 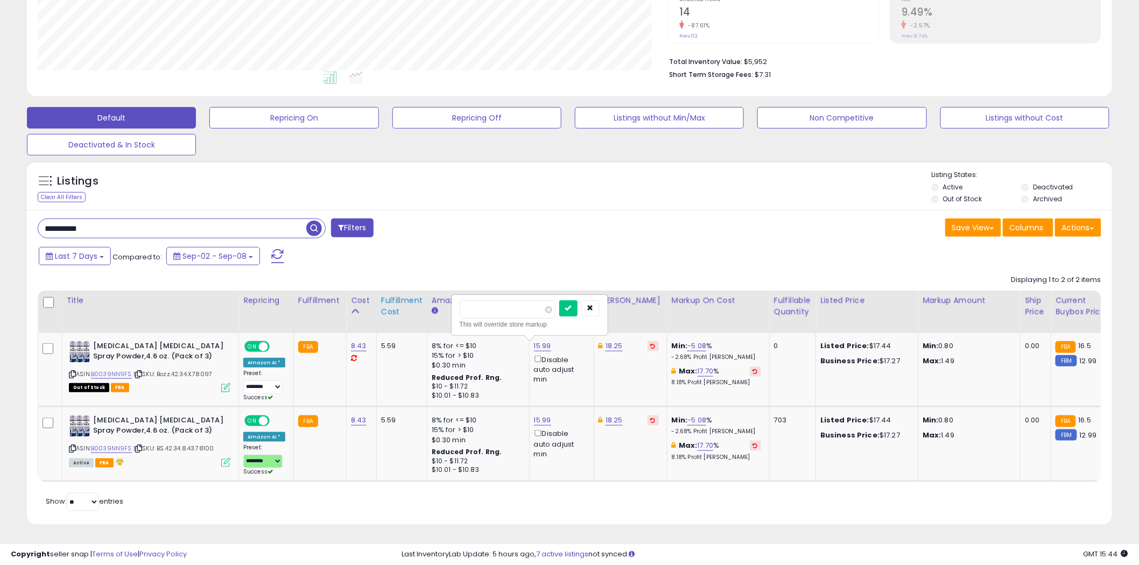 What do you see at coordinates (1066, 361) in the screenshot?
I see `small: FBM` at bounding box center [1066, 361].